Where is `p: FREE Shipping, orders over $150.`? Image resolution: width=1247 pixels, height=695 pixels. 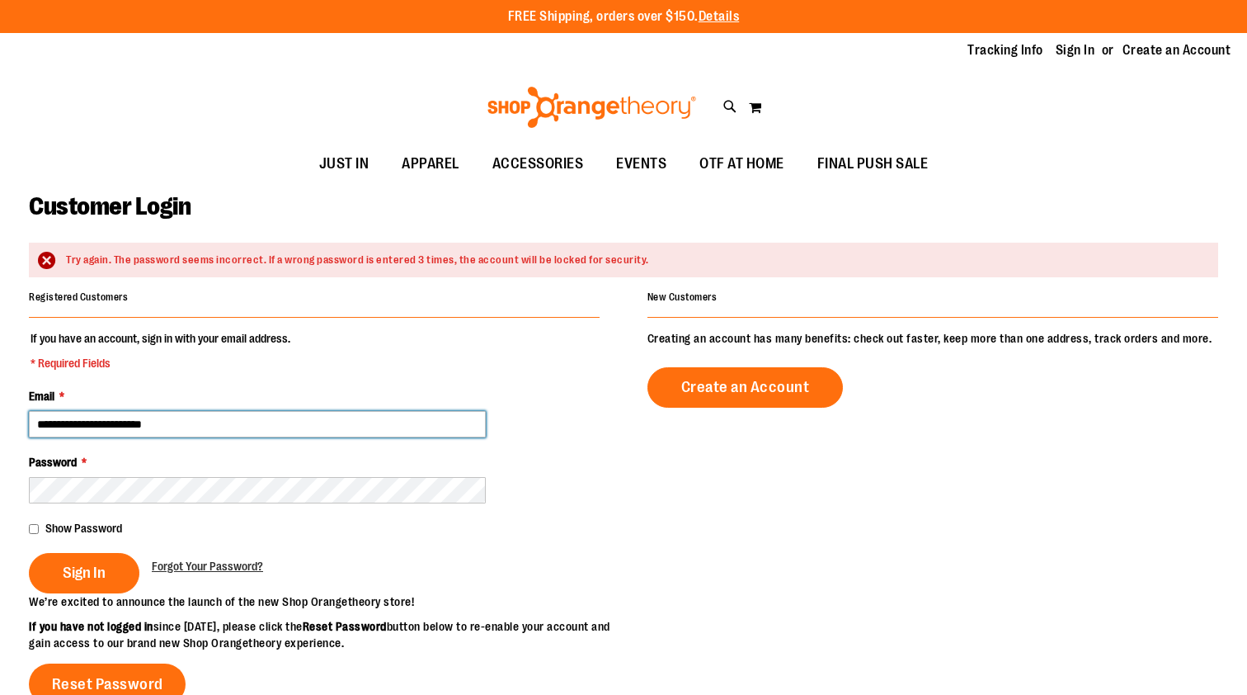
p: FREE Shipping, orders over $150. is located at coordinates (624, 16).